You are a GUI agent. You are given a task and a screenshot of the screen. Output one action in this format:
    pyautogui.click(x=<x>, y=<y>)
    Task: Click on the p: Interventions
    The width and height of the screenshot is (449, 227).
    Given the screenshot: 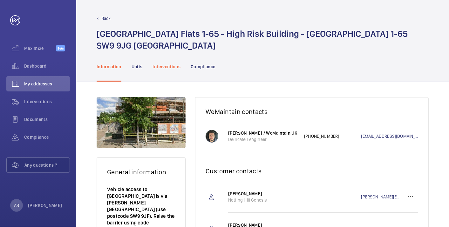 What is the action you would take?
    pyautogui.click(x=167, y=67)
    